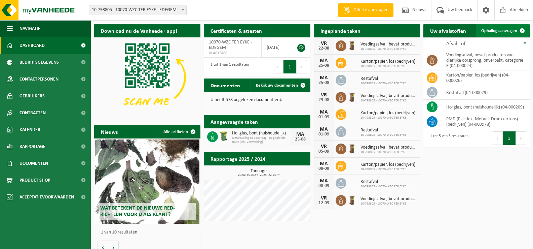 This screenshot has height=249, width=533. Describe the element at coordinates (149, 232) in the screenshot. I see `p: 1 van 10 resultaten` at that location.